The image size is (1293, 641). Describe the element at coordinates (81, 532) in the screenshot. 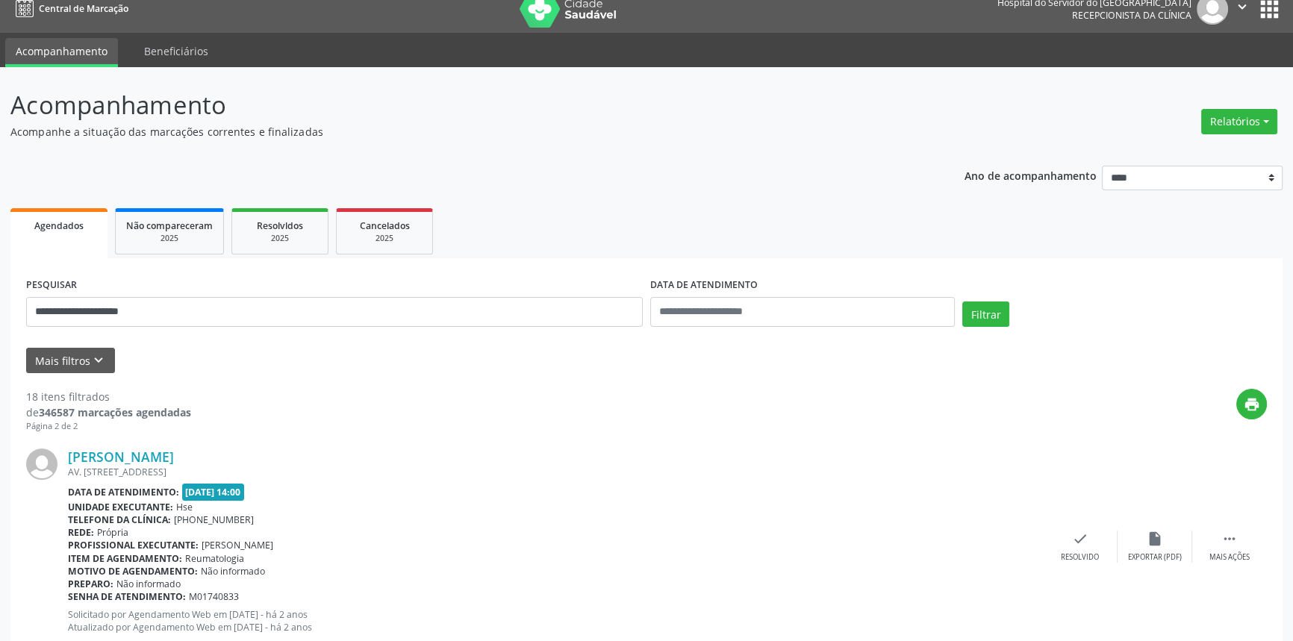

I see `b: Rede:` at that location.